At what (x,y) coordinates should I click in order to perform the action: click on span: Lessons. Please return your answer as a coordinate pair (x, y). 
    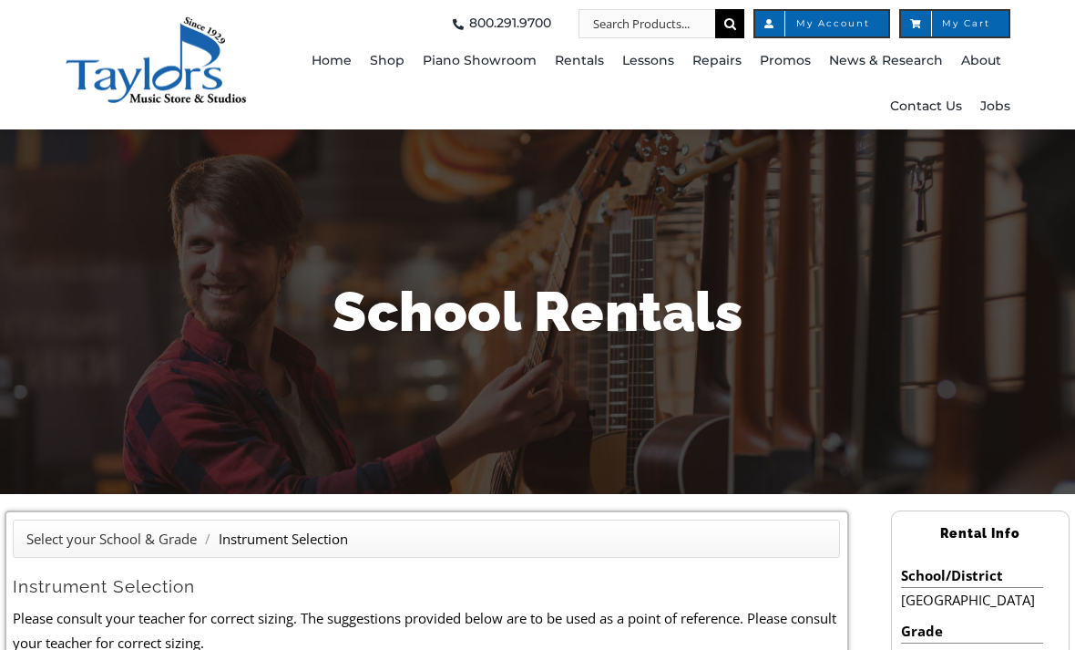
    Looking at the image, I should click on (648, 61).